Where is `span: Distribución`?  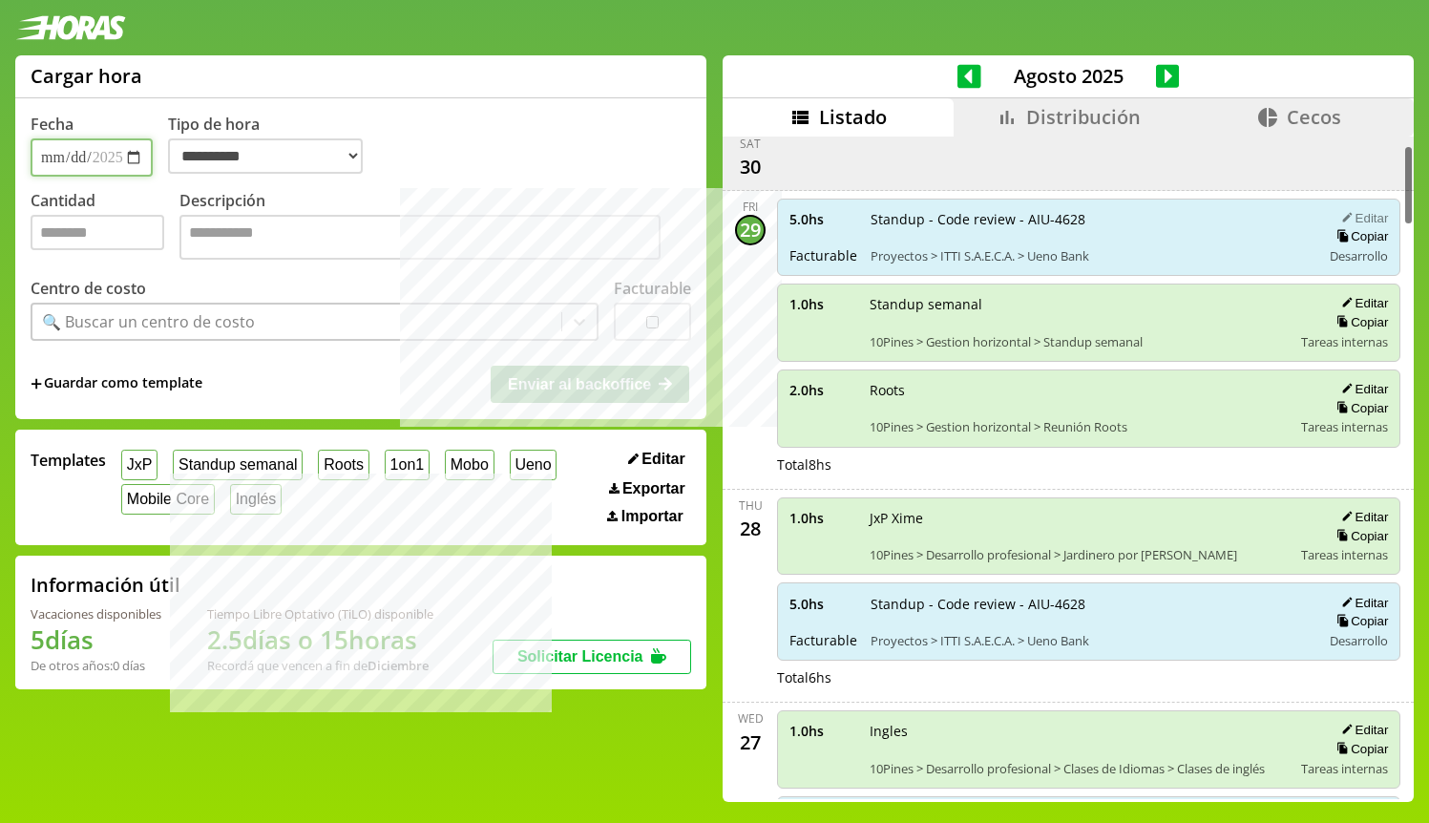 span: Distribución is located at coordinates (1083, 116).